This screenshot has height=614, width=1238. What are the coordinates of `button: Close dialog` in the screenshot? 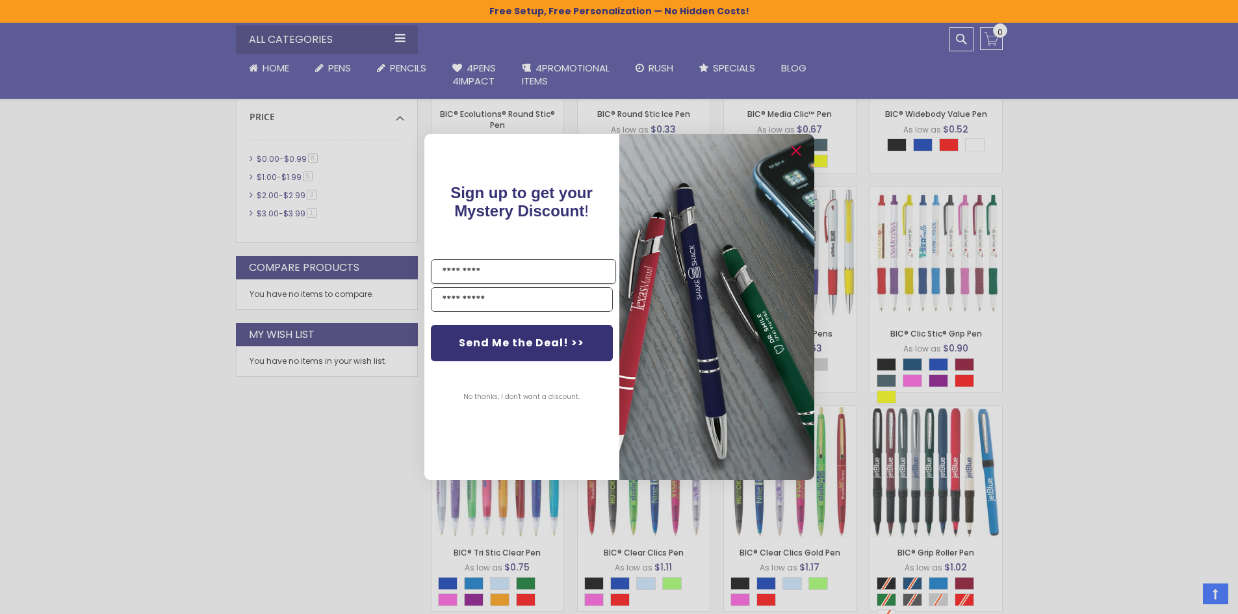 It's located at (796, 151).